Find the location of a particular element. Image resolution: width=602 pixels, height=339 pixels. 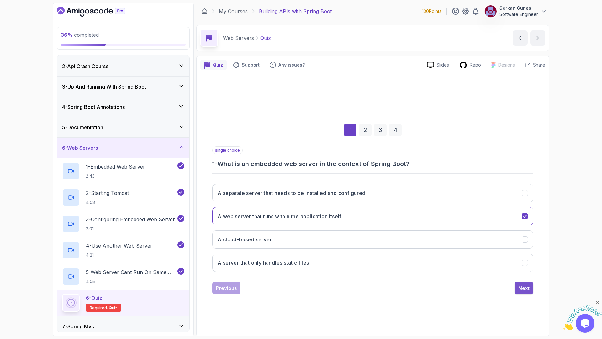

h3: 7 - Spring Mvc is located at coordinates (78, 326).